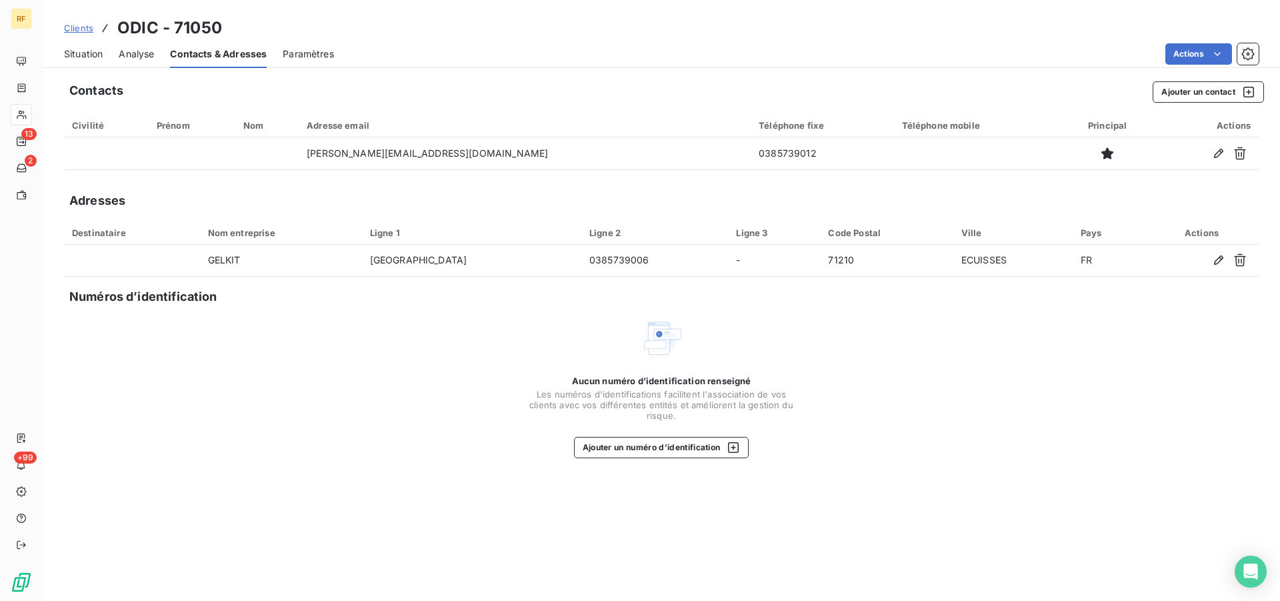 Image resolution: width=1280 pixels, height=601 pixels. Describe the element at coordinates (1109, 261) in the screenshot. I see `td: FR` at that location.